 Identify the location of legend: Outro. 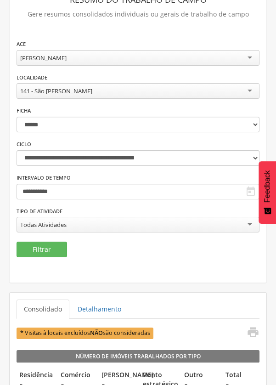
(200, 375).